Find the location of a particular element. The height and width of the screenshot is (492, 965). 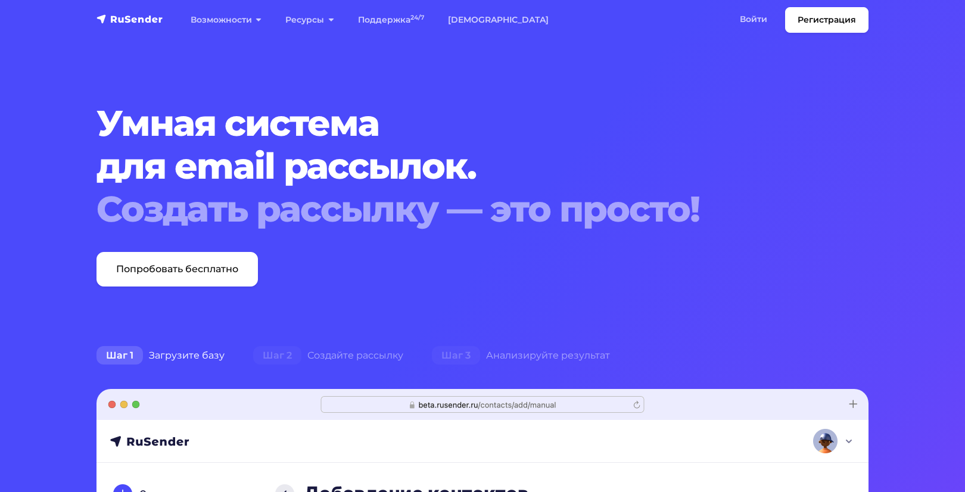

img: RuSender is located at coordinates (130, 19).